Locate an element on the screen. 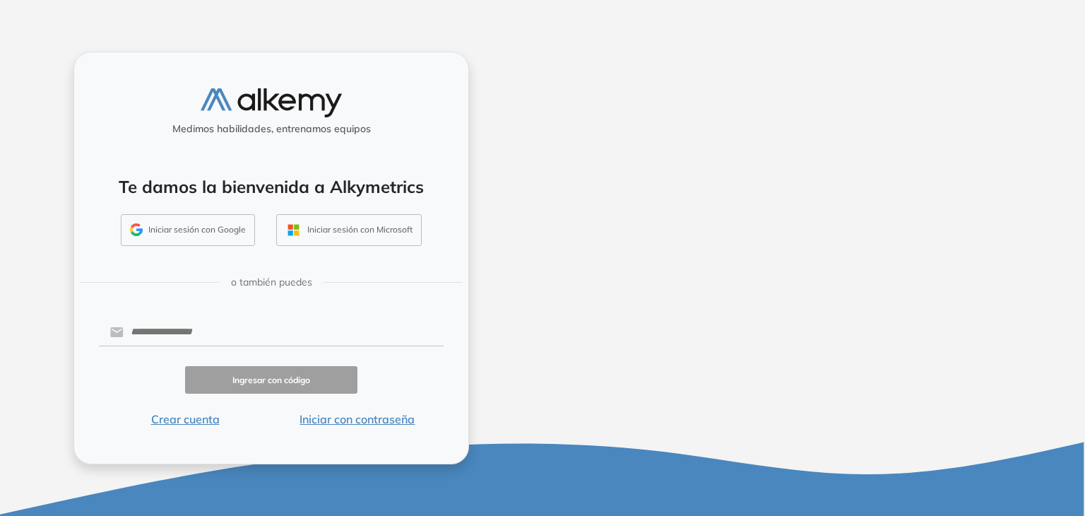 Image resolution: width=1085 pixels, height=516 pixels. img: logo-alkemy is located at coordinates (271, 102).